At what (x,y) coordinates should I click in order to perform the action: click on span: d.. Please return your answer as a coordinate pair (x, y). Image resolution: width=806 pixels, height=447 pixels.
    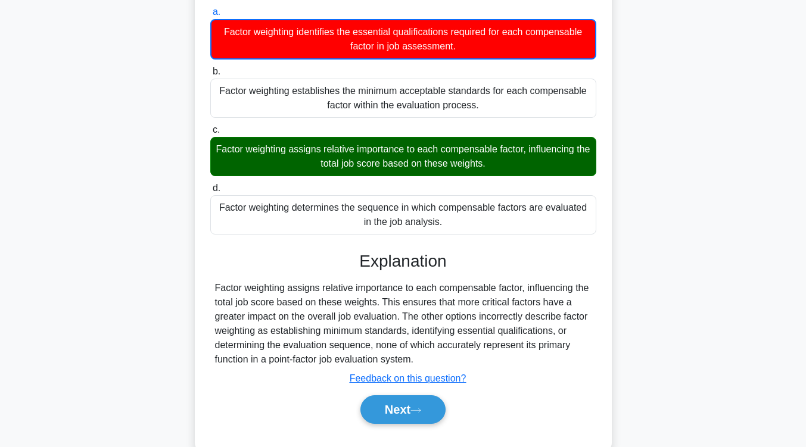
    Looking at the image, I should click on (216, 188).